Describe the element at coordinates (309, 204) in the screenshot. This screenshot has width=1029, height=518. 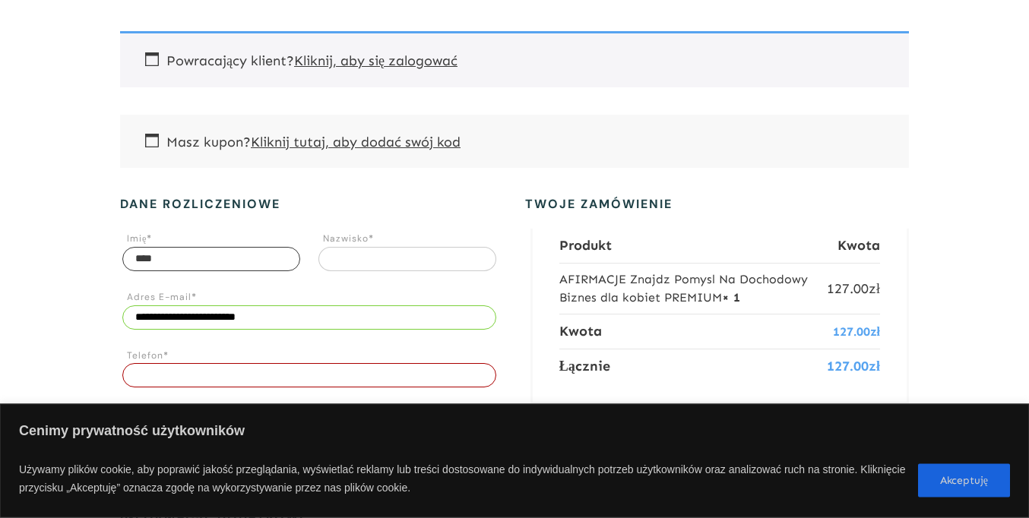
I see `h3: Dane rozliczeniowe` at that location.